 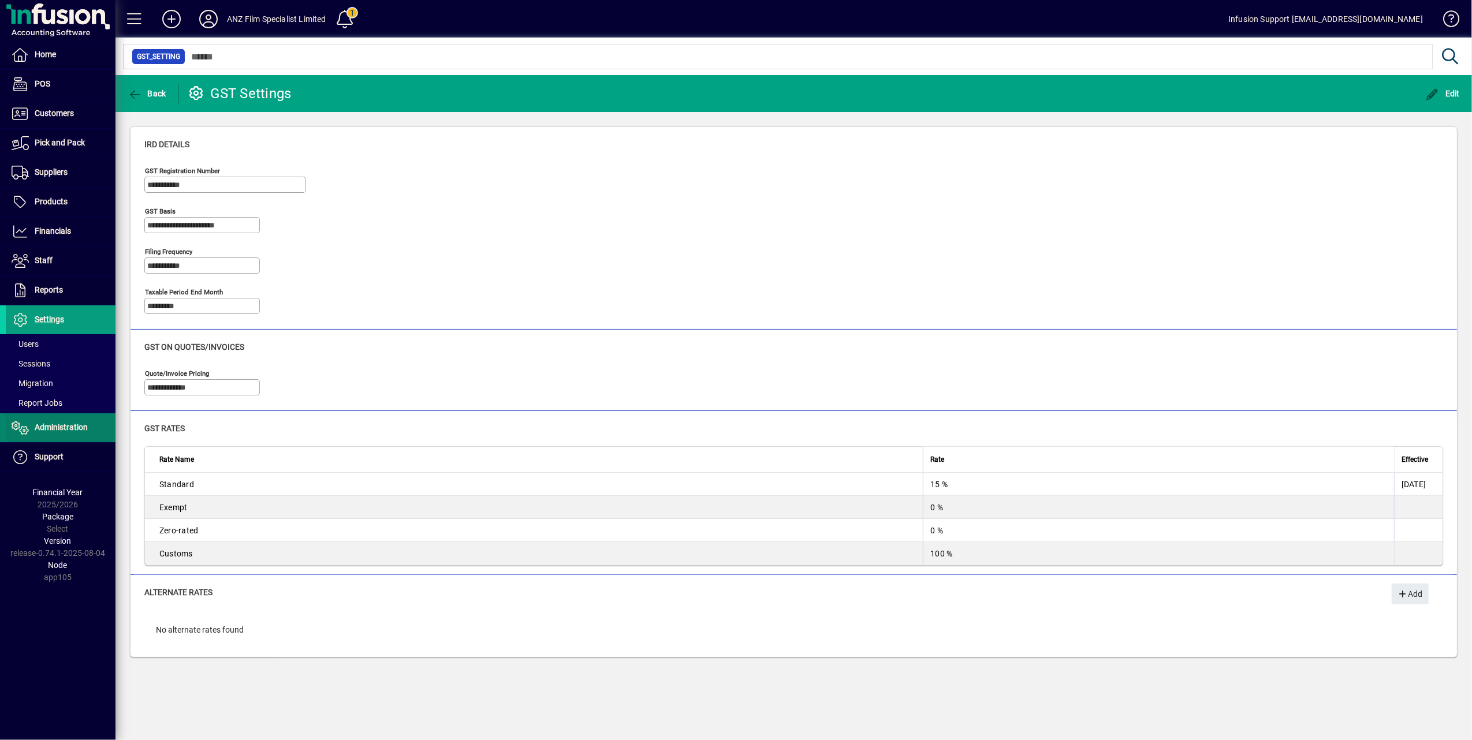 I want to click on app-page-header-button: Back, so click(x=147, y=94).